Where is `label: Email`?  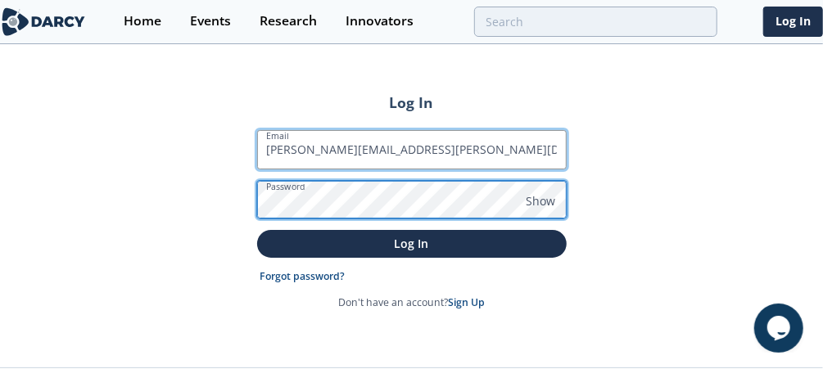
label: Email is located at coordinates (278, 136).